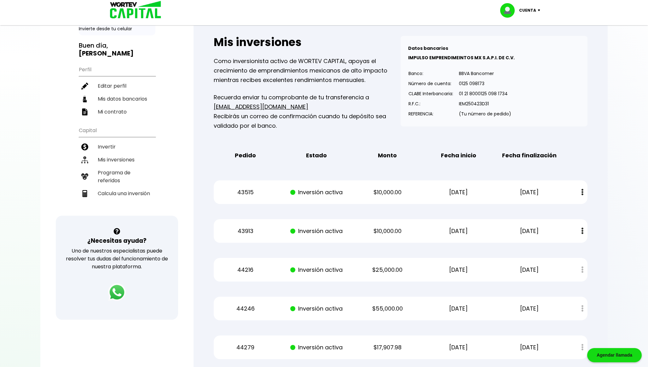 The width and height of the screenshot is (648, 367). What do you see at coordinates (85, 99) in the screenshot?
I see `img: datos-icon.10cf9172.svg` at bounding box center [85, 99].